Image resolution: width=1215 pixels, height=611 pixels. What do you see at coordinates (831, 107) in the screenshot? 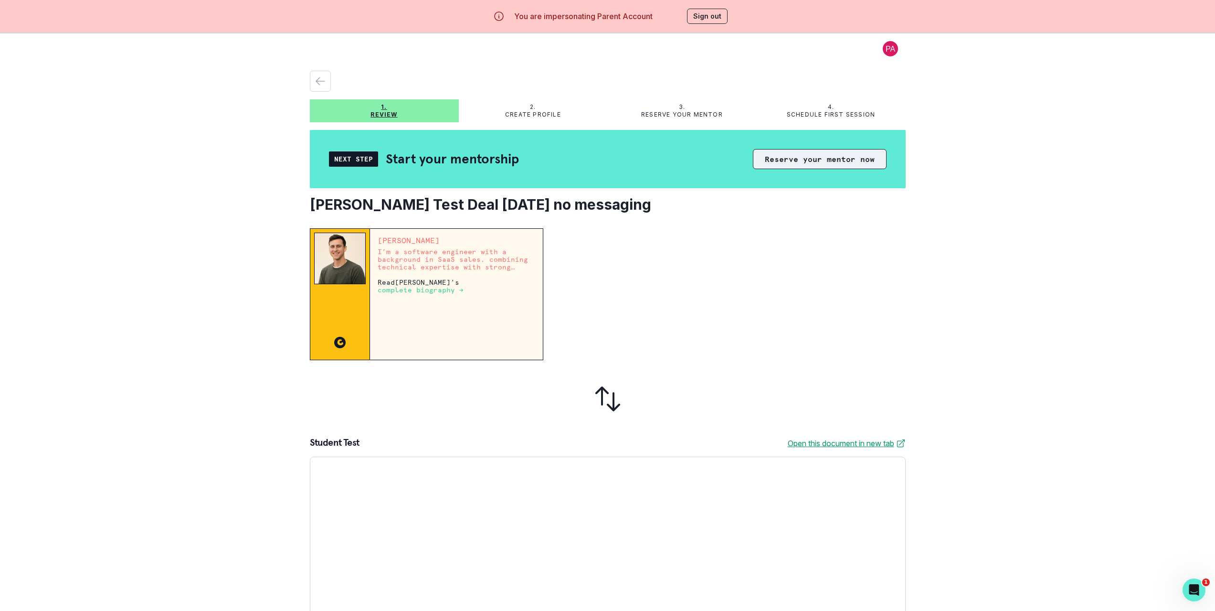
I see `p: 4.` at bounding box center [831, 107].